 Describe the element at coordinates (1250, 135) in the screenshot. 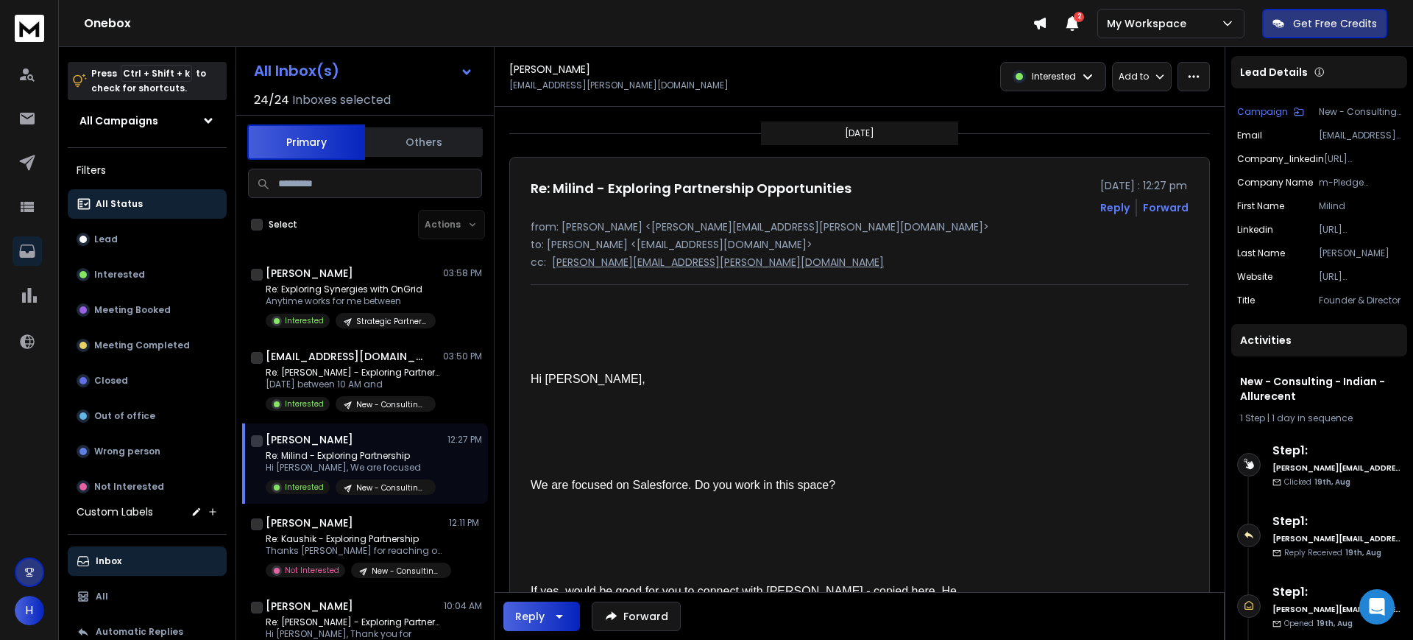

I see `p: Email` at that location.